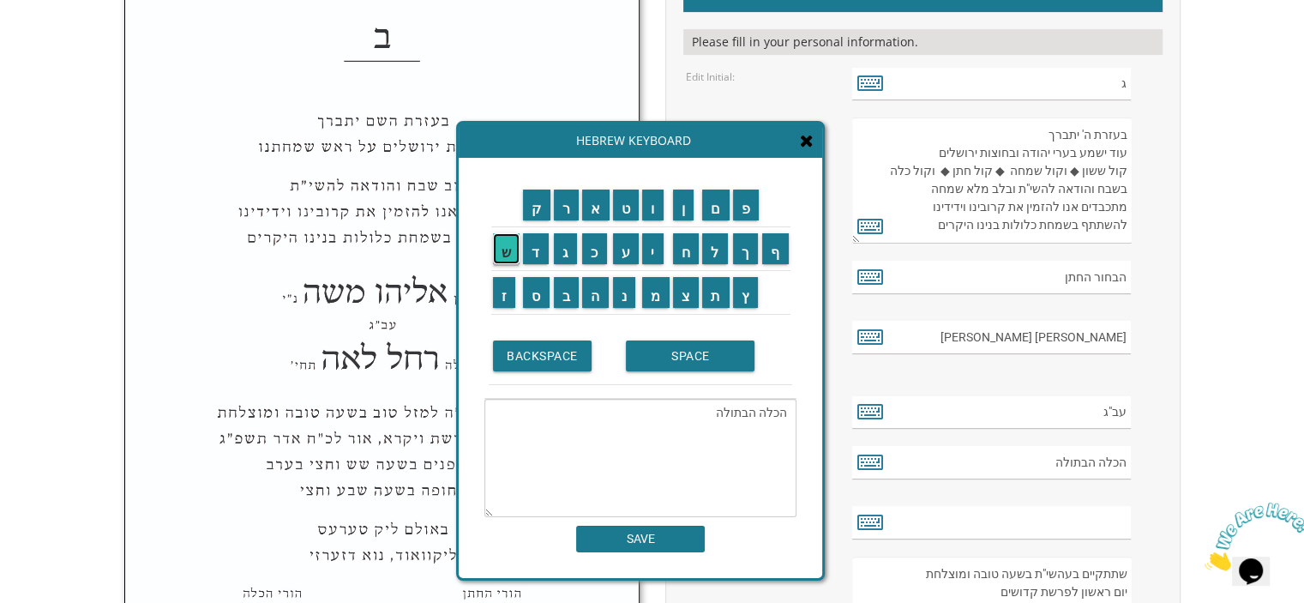 Image resolution: width=1304 pixels, height=603 pixels. What do you see at coordinates (716, 205) in the screenshot?
I see `input: ם` at bounding box center [716, 205].